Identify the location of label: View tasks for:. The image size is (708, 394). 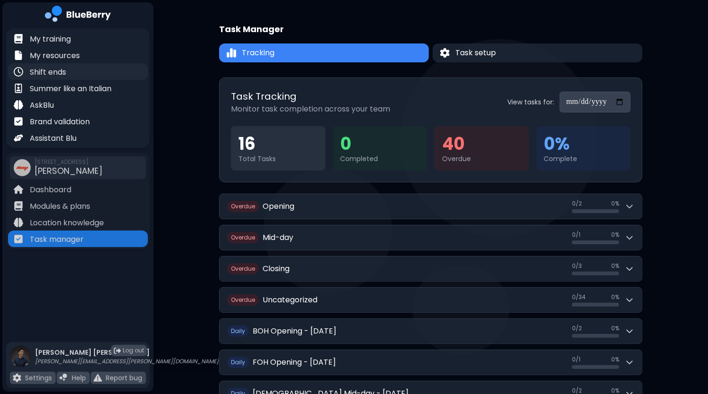
(530, 102).